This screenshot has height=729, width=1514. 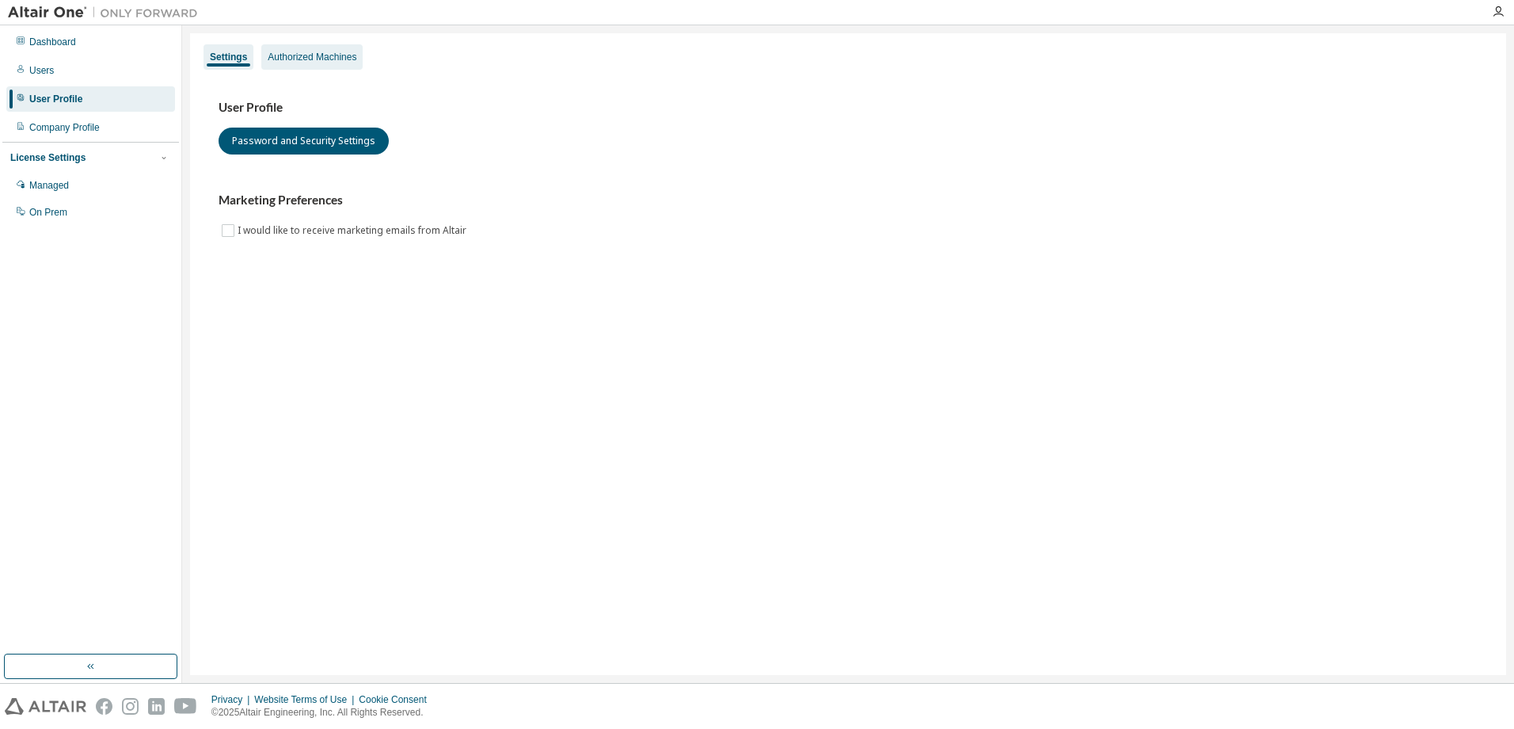 I want to click on div: Managed, so click(x=49, y=185).